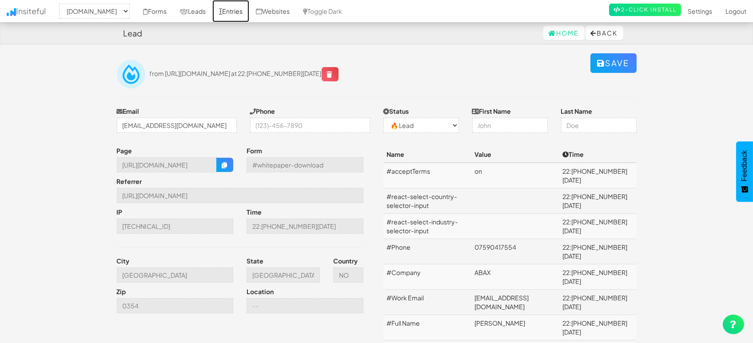  What do you see at coordinates (133, 33) in the screenshot?
I see `h4: Lead` at bounding box center [133, 33].